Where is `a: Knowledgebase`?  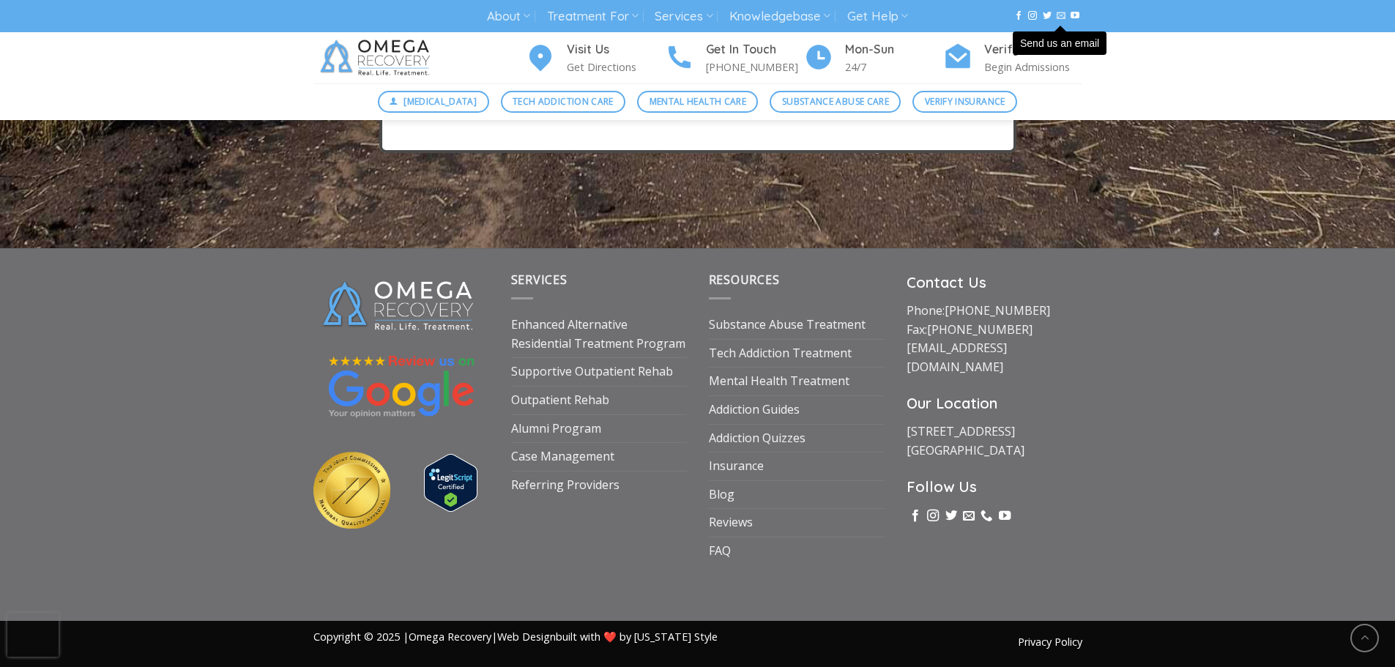 a: Knowledgebase is located at coordinates (780, 16).